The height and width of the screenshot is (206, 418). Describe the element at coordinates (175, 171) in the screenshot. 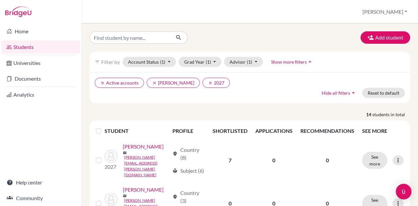

I see `span: local_library` at that location.